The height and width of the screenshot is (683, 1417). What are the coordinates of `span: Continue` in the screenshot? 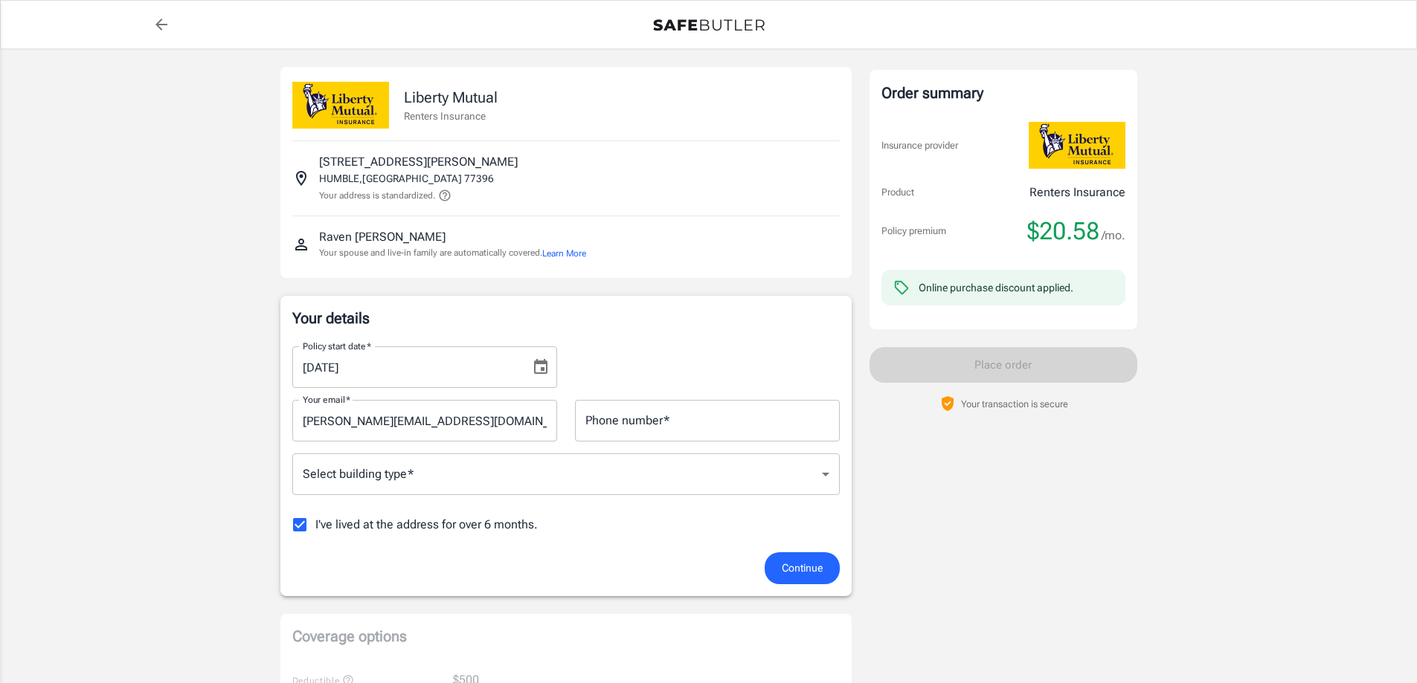 It's located at (802, 568).